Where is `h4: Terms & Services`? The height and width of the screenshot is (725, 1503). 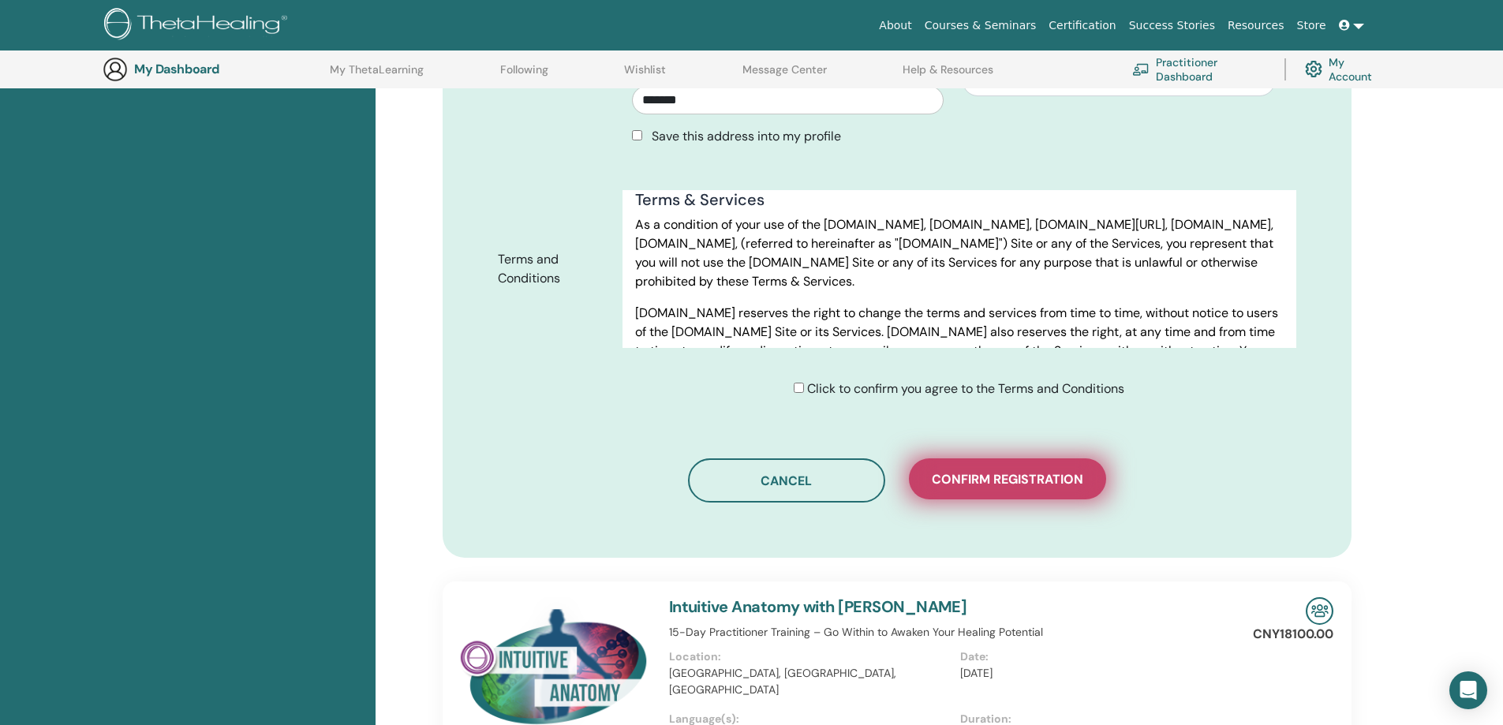 h4: Terms & Services is located at coordinates (959, 200).